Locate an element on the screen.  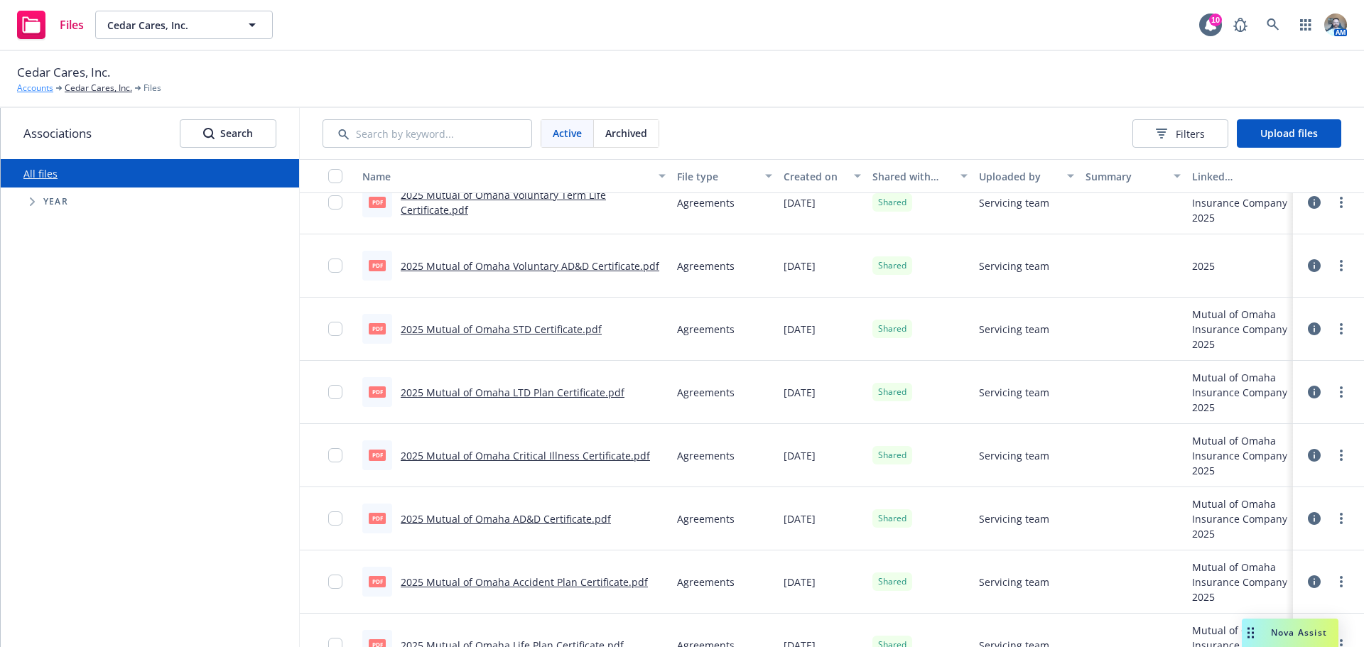
input: Select all is located at coordinates (335, 176).